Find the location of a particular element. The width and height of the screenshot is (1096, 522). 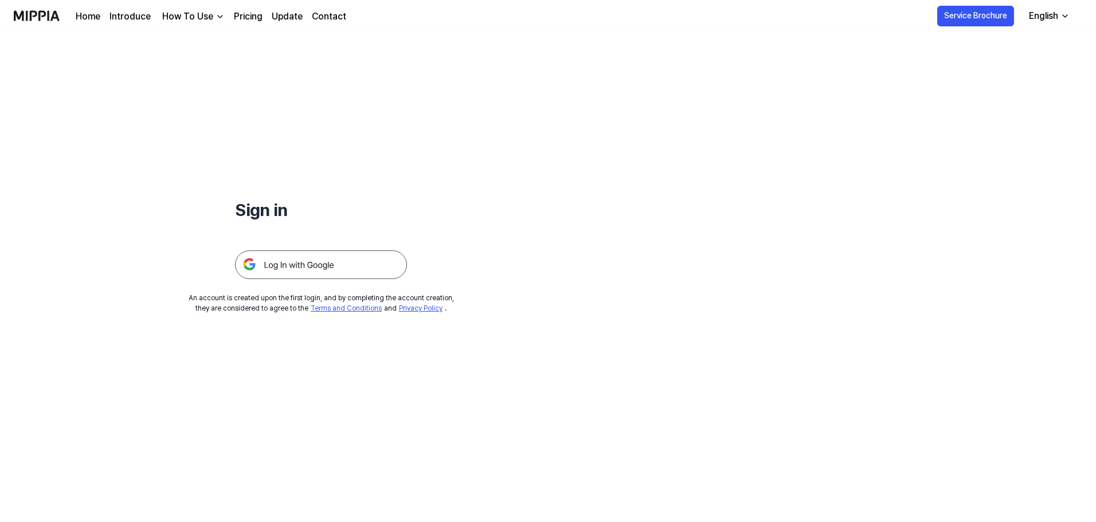

button: How To Use is located at coordinates (192, 17).